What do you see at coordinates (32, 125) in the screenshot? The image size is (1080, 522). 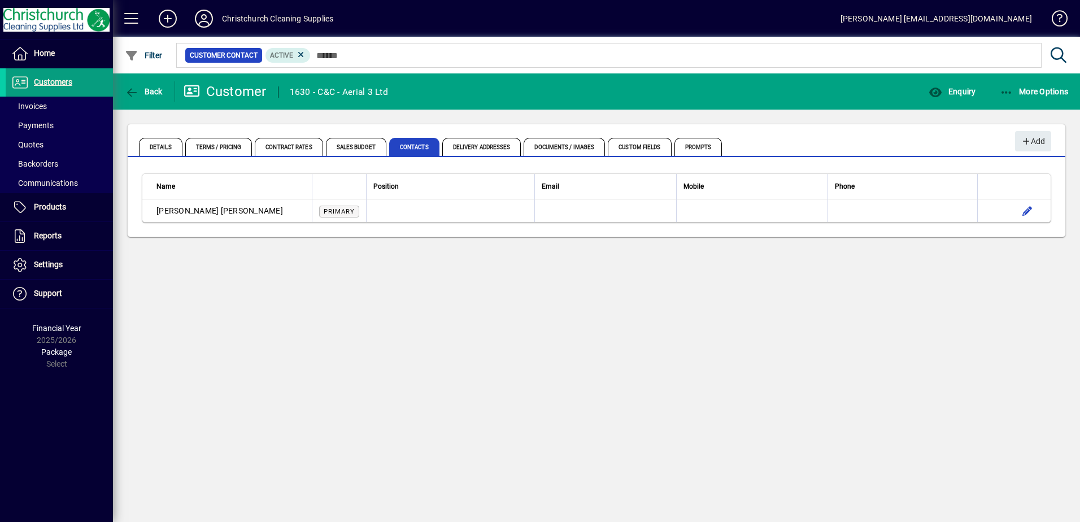 I see `span: Payments` at bounding box center [32, 125].